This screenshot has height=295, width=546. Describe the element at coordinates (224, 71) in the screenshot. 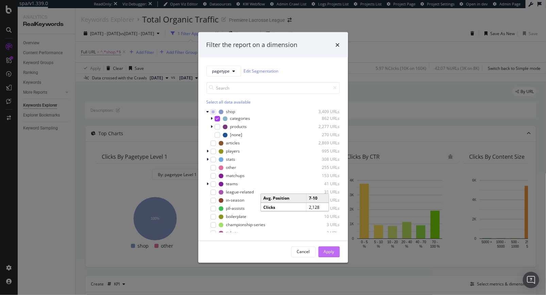

I see `button: pagetype` at that location.